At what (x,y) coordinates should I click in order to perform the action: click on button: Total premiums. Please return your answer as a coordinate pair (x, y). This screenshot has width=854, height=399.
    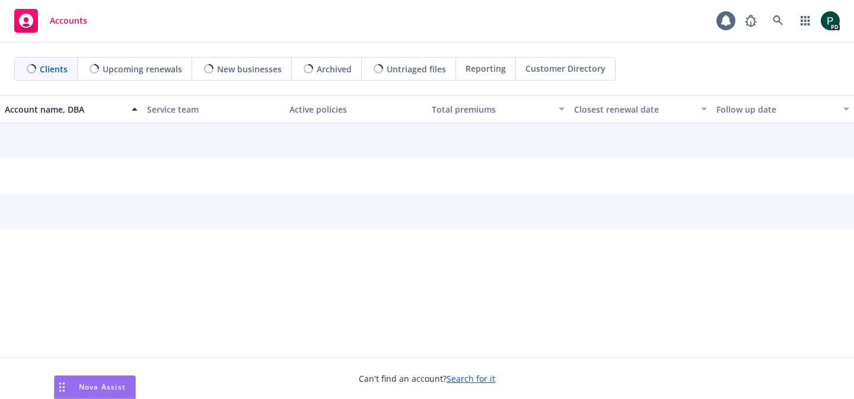
    Looking at the image, I should click on (498, 109).